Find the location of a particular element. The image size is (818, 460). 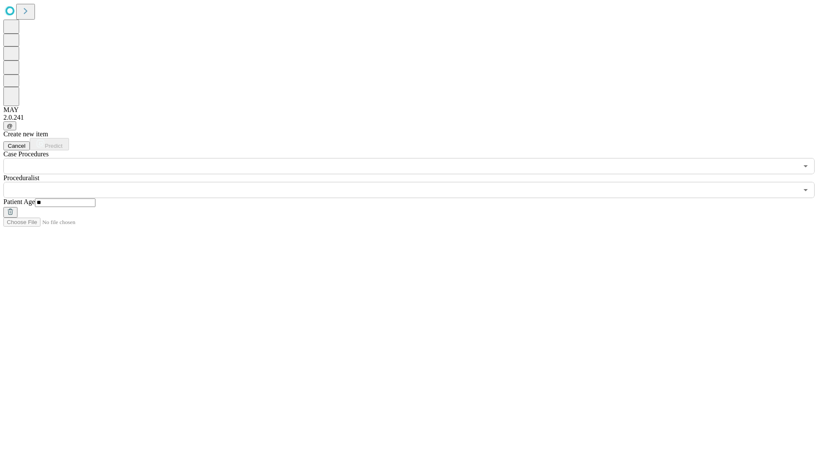

span: Patient Age is located at coordinates (19, 201).